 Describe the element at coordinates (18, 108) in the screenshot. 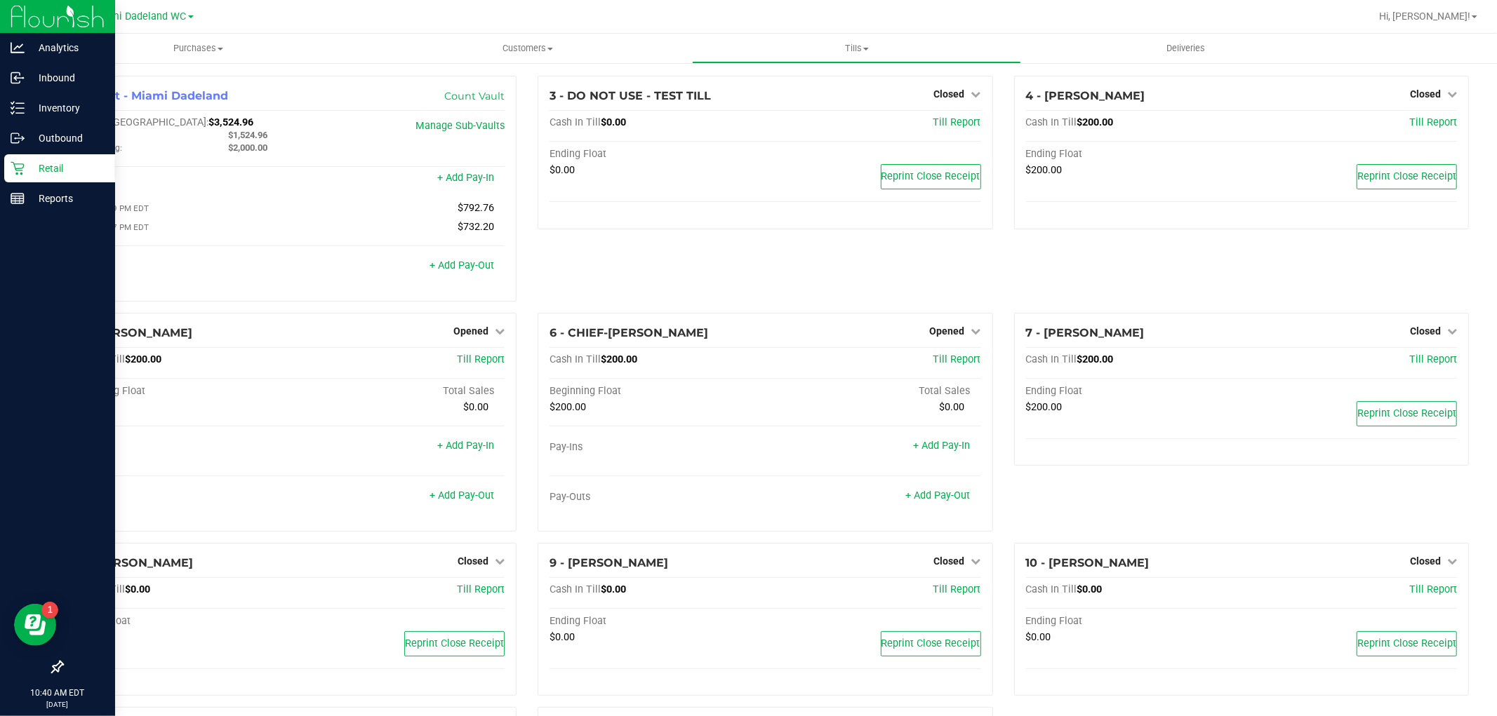

I see `inline-svg: Inventory` at that location.